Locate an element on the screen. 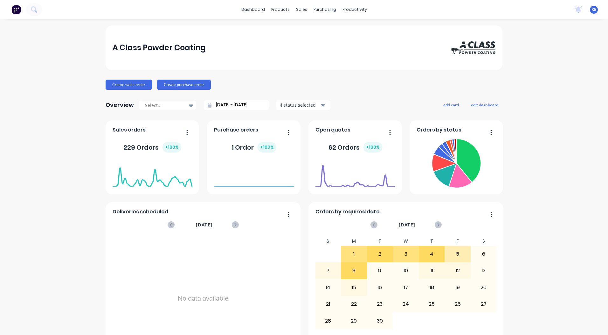 The height and width of the screenshot is (335, 608). div: 17 is located at coordinates (406, 287).